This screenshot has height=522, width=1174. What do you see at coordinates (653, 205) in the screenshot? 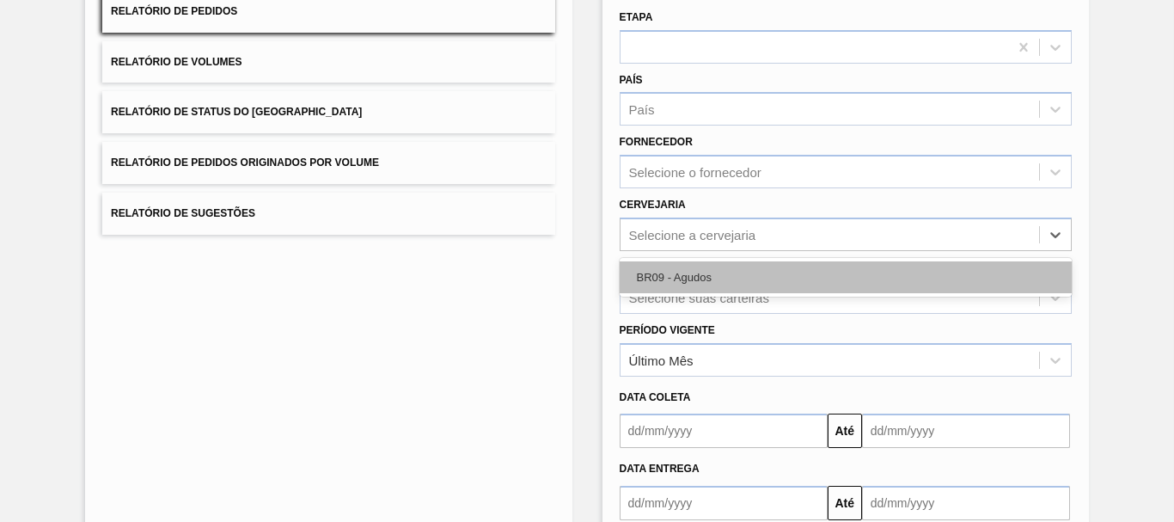
I see `label: Cervejaria` at bounding box center [653, 205].